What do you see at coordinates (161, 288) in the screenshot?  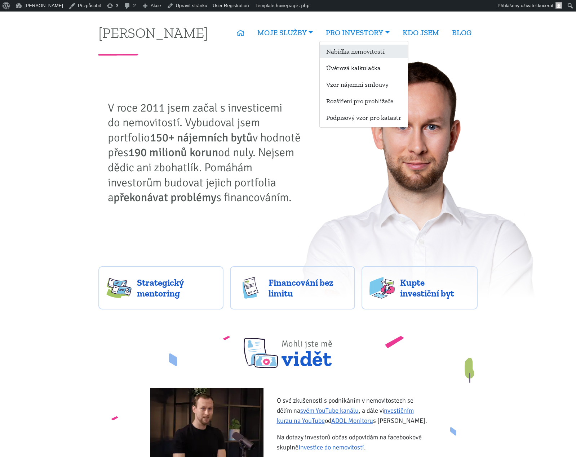 I see `a: Strategický mentoring` at bounding box center [161, 288].